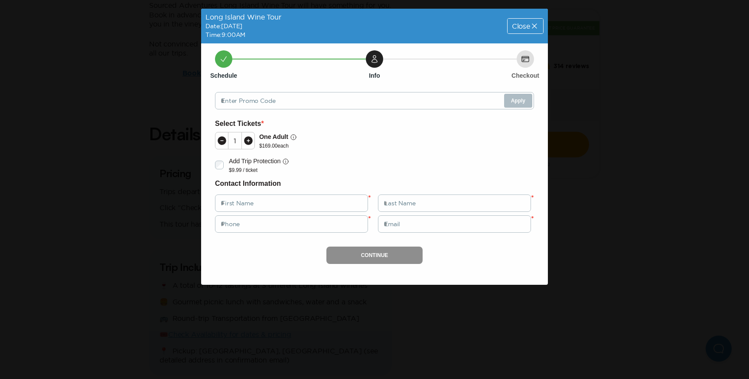 This screenshot has width=749, height=379. Describe the element at coordinates (375, 183) in the screenshot. I see `h6: Contact Information` at that location.